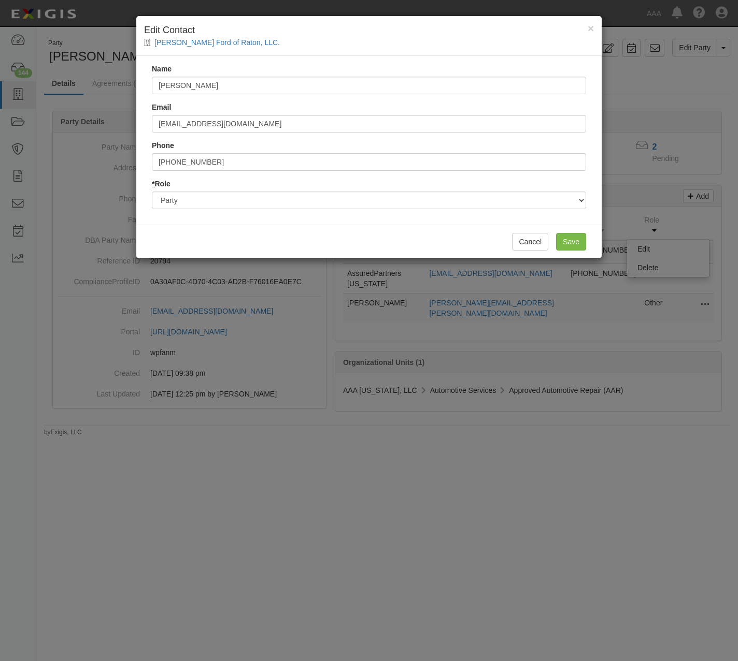 This screenshot has height=661, width=738. I want to click on label: Role, so click(161, 184).